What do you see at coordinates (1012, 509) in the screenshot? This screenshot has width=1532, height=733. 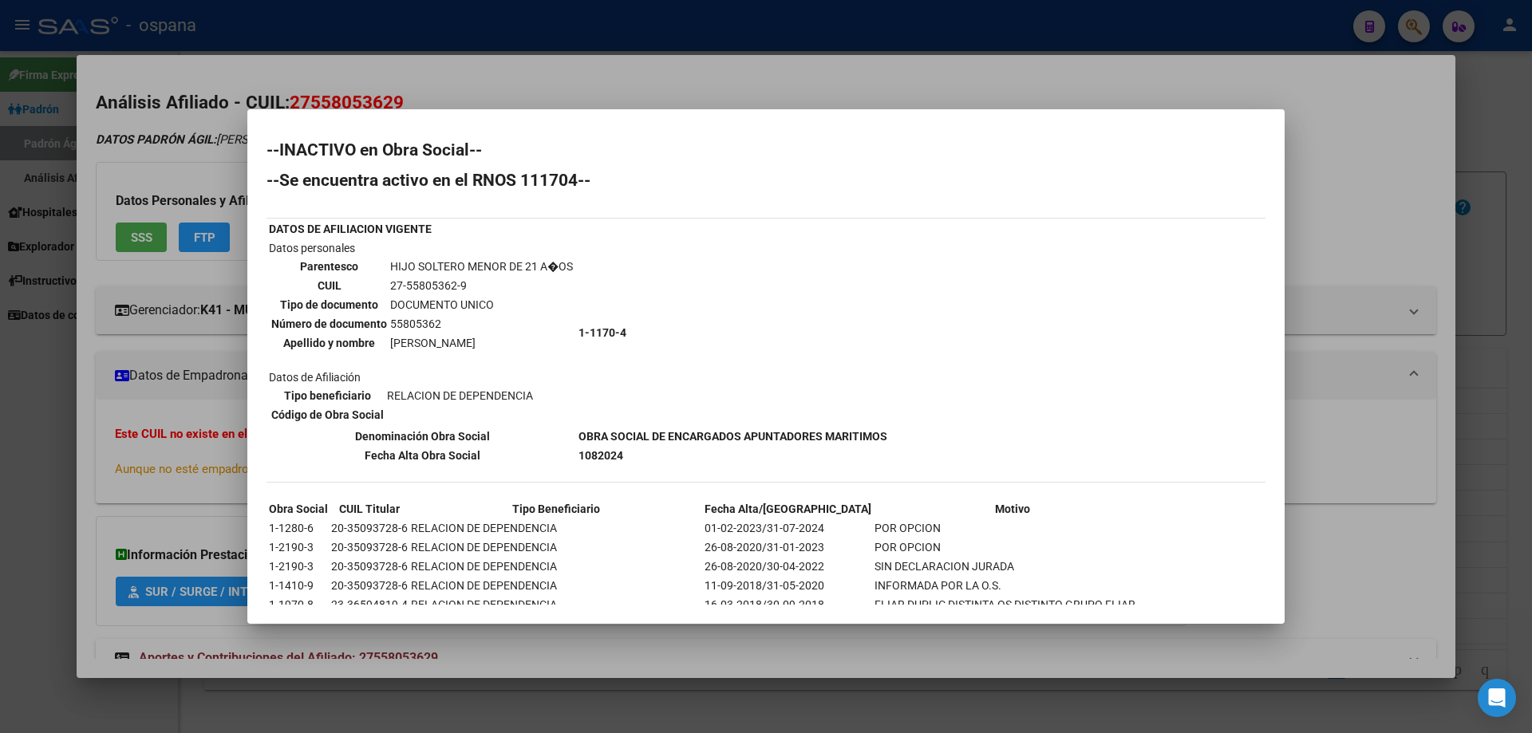 I see `th: Motivo` at bounding box center [1012, 509].